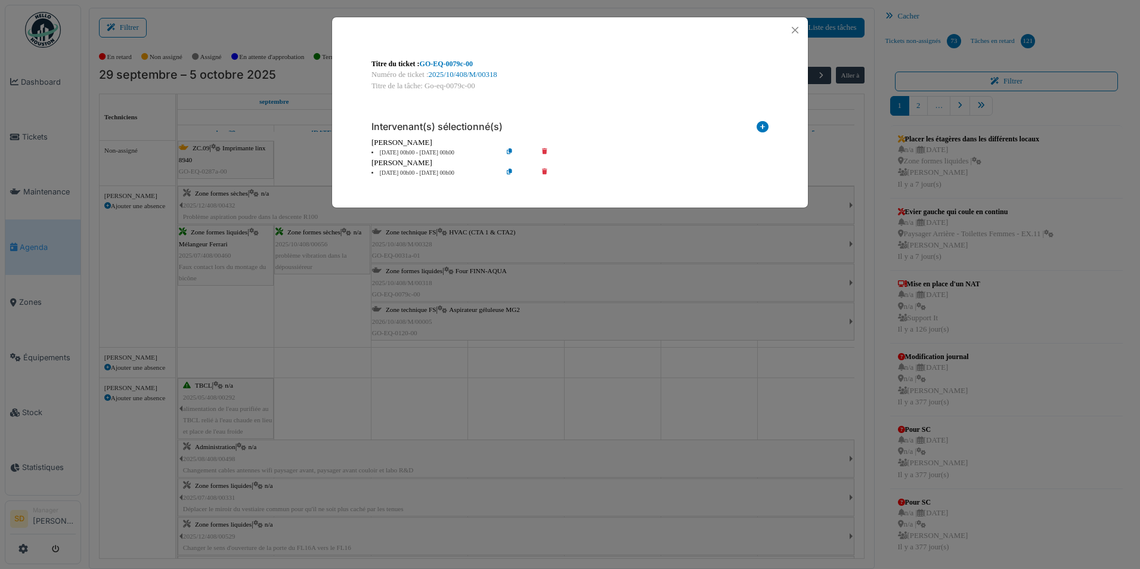 The image size is (1140, 569). Describe the element at coordinates (570, 86) in the screenshot. I see `div: Titre de la tâche: Go-eq-0079c-00` at that location.